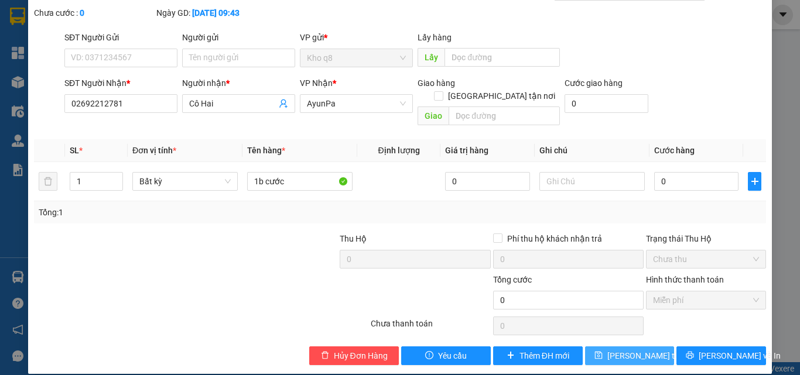  What do you see at coordinates (592, 150) in the screenshot?
I see `th: Ghi chú` at bounding box center [592, 150].